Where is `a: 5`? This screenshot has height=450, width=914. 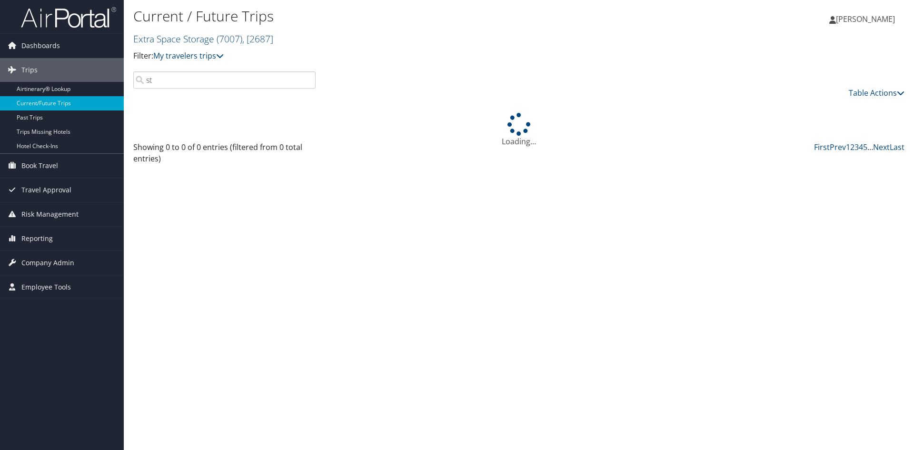 a: 5 is located at coordinates (865, 147).